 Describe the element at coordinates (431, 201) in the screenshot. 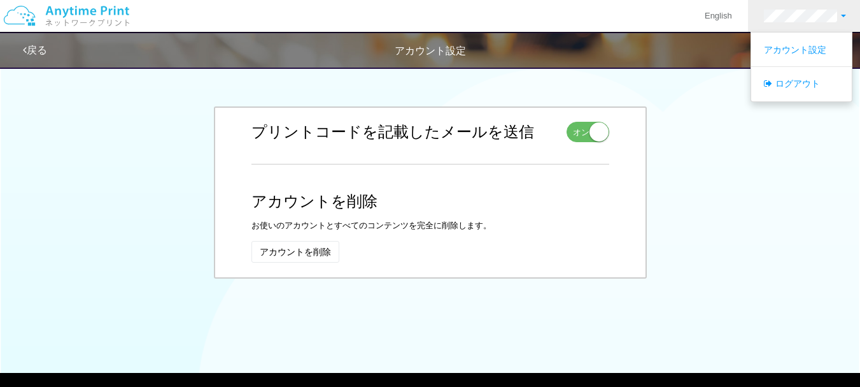

I see `h2: アカウントを削除` at that location.